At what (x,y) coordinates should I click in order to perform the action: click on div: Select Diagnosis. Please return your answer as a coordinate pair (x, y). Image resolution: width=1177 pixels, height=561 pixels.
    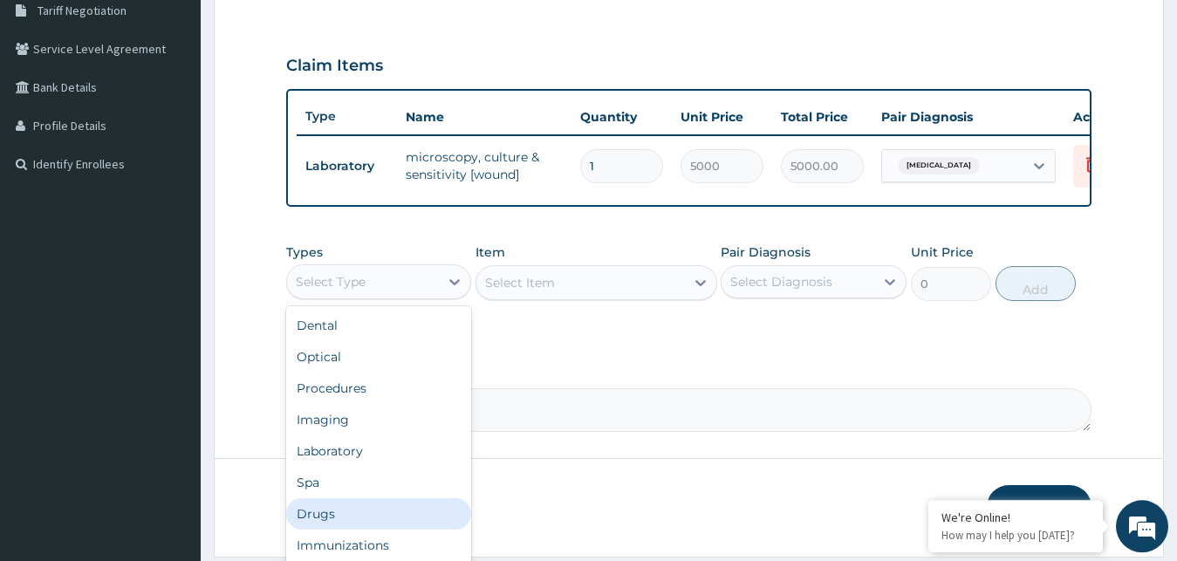
    Looking at the image, I should click on (781, 282).